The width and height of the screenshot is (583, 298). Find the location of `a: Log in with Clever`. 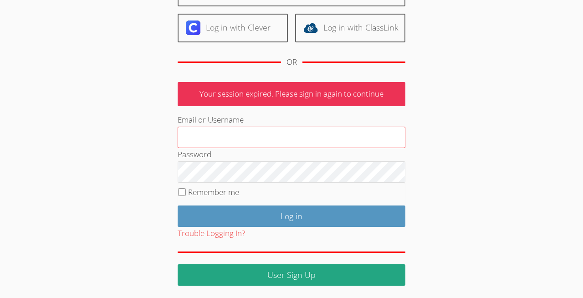

a: Log in with Clever is located at coordinates (233, 28).